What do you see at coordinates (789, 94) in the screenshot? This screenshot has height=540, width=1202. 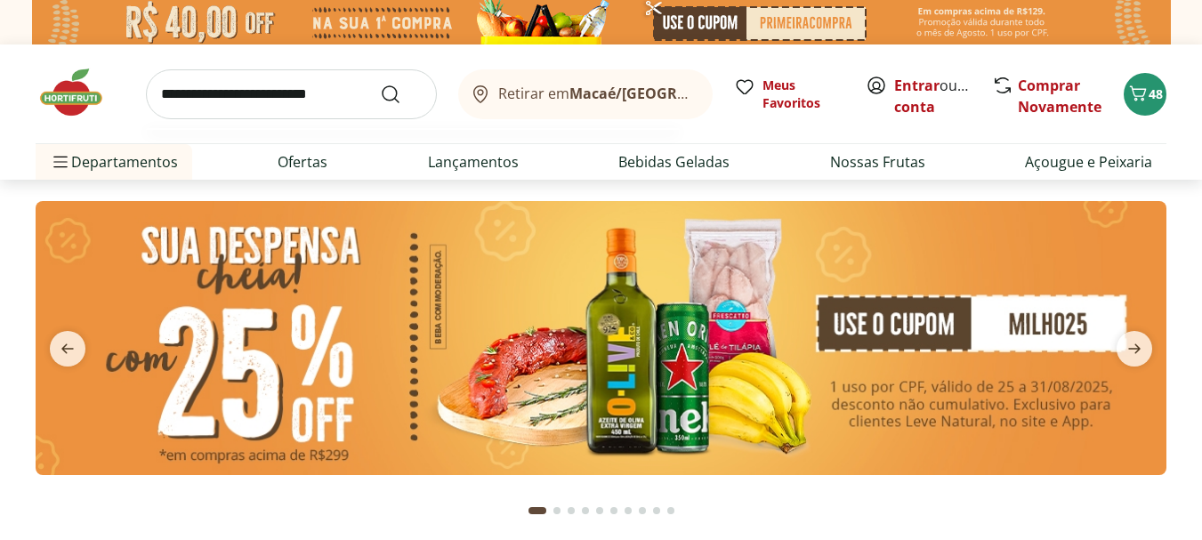 I see `a: Meus Favoritos` at bounding box center [789, 94].